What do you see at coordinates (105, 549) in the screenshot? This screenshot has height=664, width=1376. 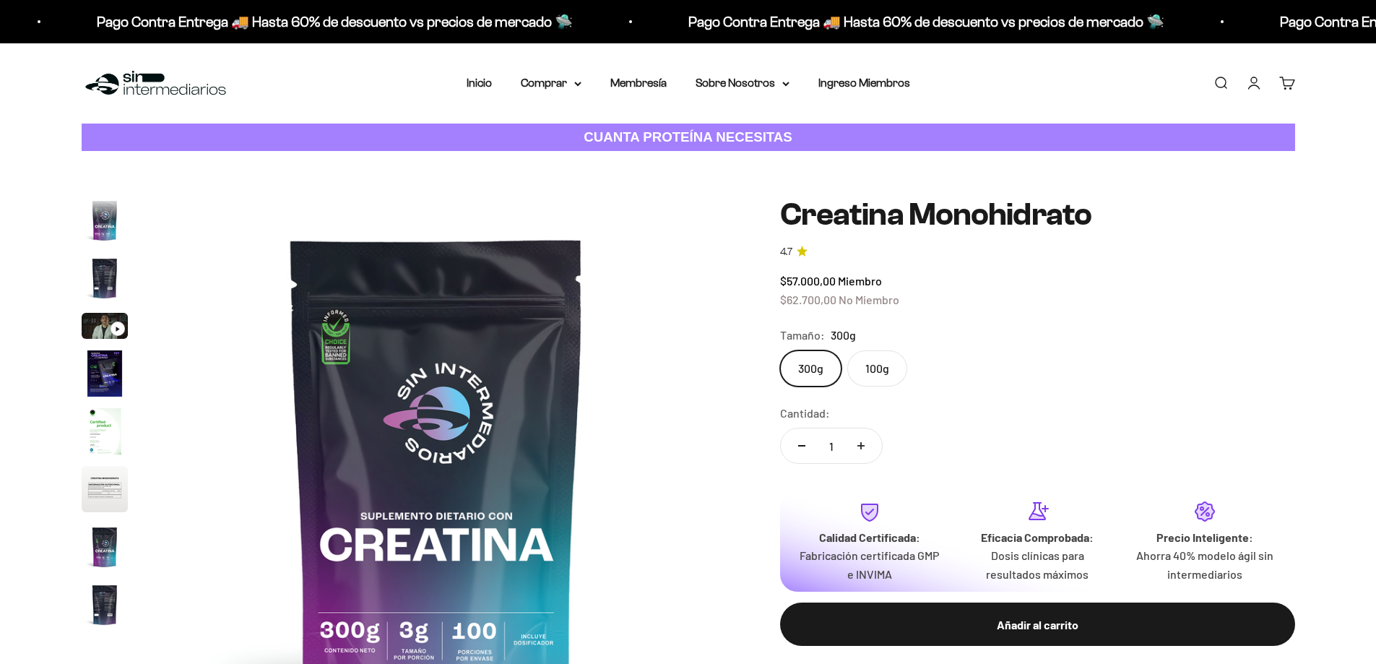 I see `button: Ir al artículo 7` at bounding box center [105, 549].